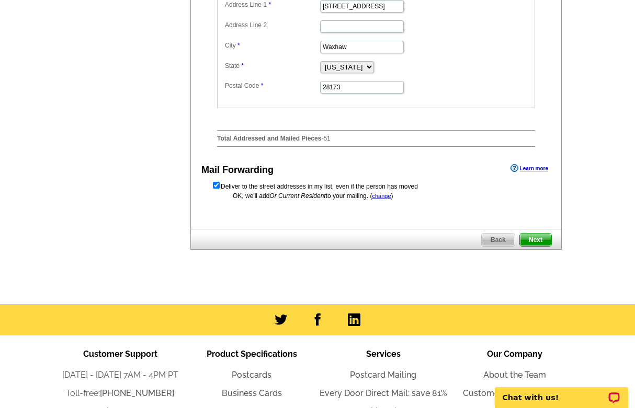 The image size is (635, 408). What do you see at coordinates (66, 22) in the screenshot?
I see `p: Chat with us!` at bounding box center [66, 22].